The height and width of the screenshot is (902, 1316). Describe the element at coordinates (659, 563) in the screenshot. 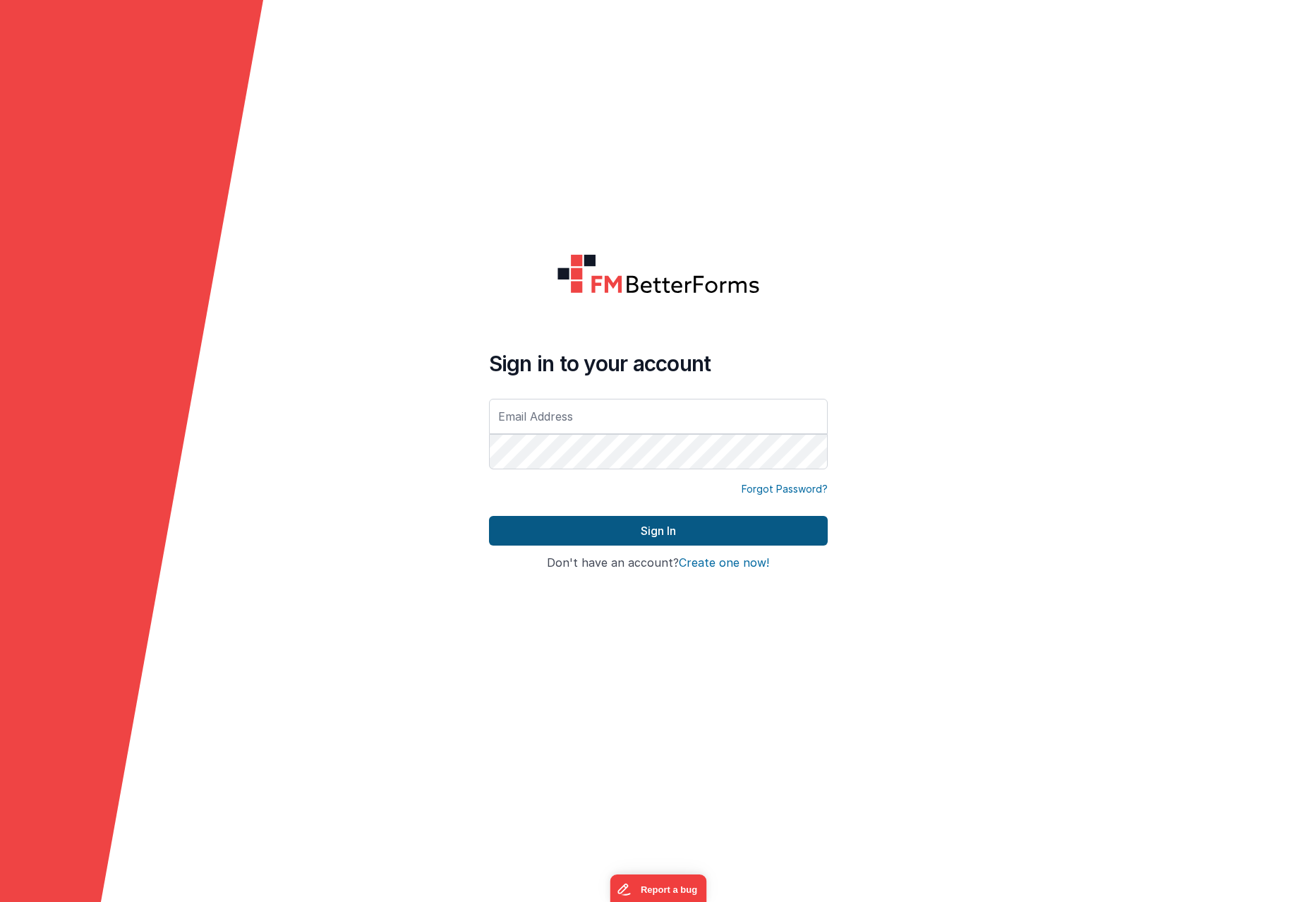

I see `h4: Don't have an account?` at that location.